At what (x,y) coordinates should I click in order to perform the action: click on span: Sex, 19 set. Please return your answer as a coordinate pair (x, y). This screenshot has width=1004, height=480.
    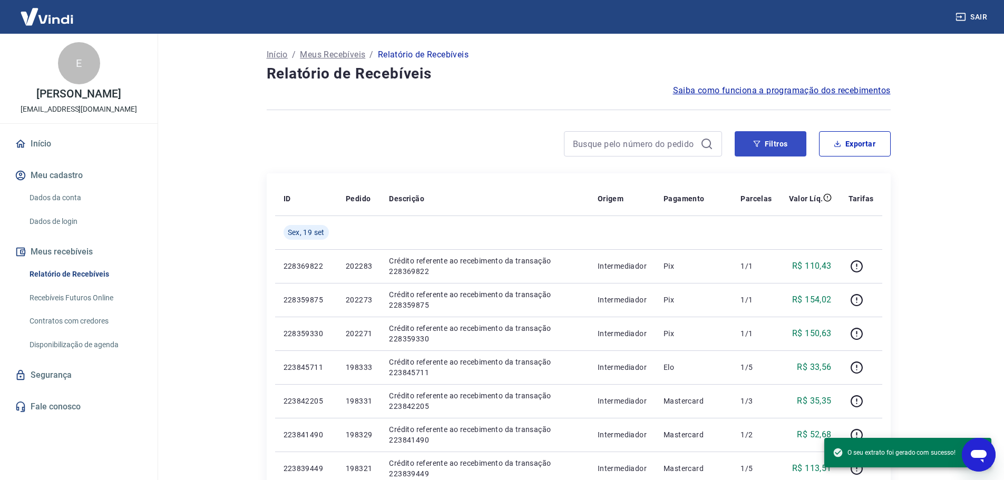
    Looking at the image, I should click on (306, 232).